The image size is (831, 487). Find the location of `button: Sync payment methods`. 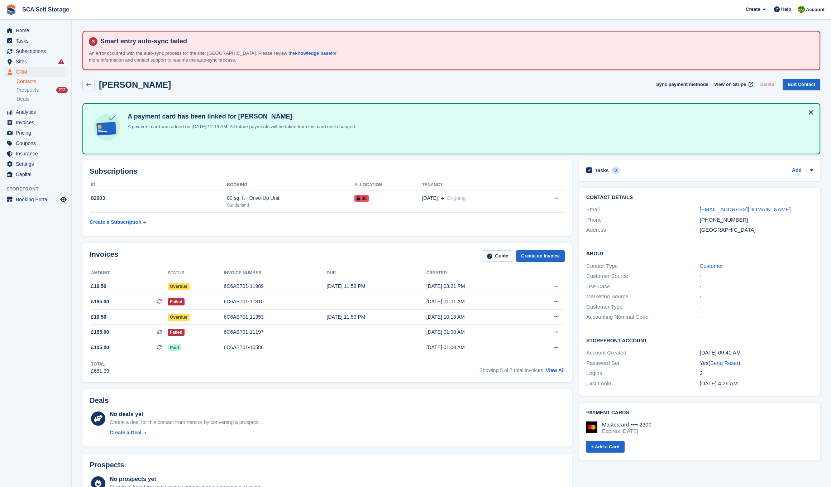

button: Sync payment methods is located at coordinates (682, 85).